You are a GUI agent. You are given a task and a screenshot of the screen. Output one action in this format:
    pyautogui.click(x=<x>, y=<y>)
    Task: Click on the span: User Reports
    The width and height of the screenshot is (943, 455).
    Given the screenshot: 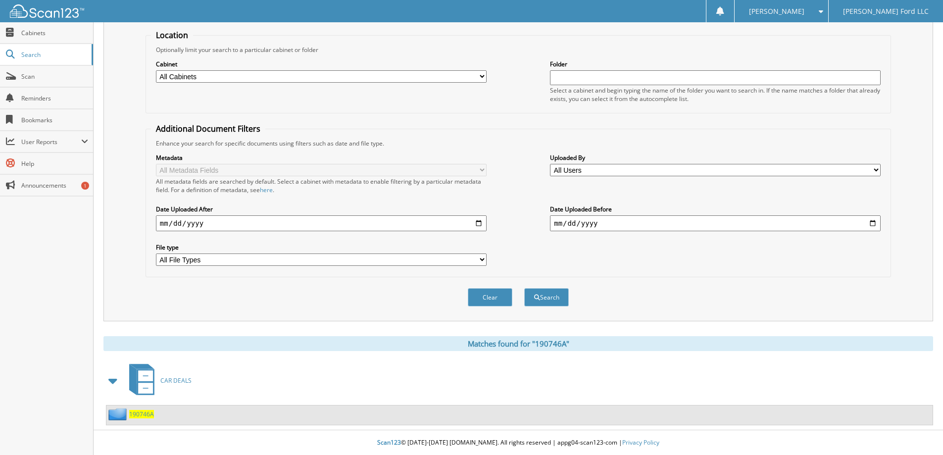 What is the action you would take?
    pyautogui.click(x=51, y=142)
    